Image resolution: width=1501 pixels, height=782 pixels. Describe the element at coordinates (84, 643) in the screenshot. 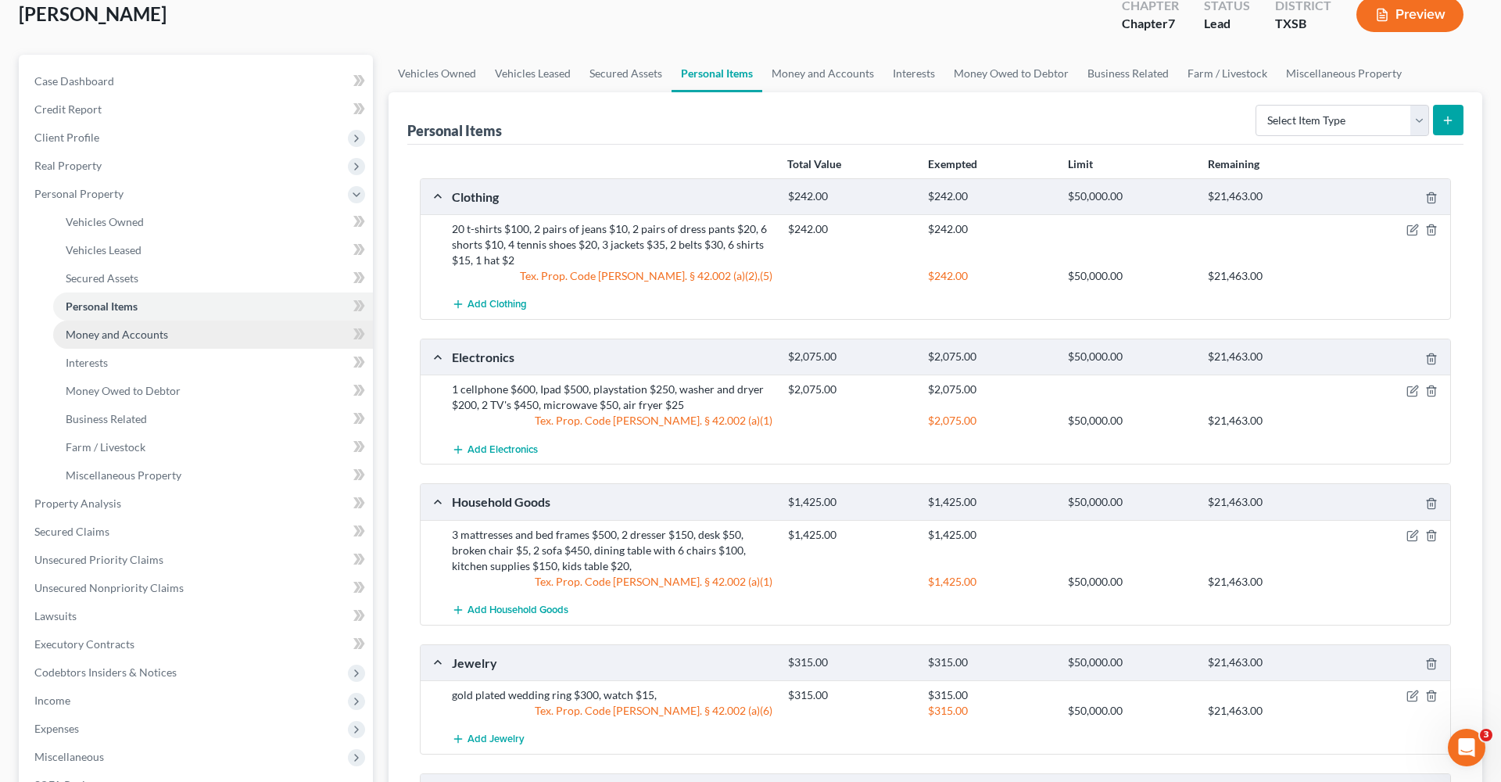

I see `span: Executory Contracts` at that location.